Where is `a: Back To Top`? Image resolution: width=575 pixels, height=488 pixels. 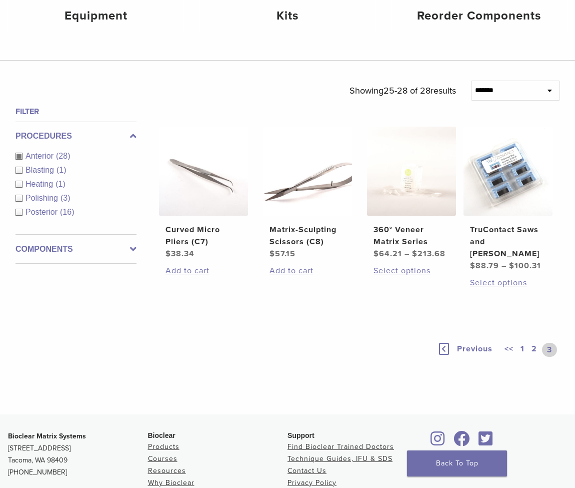 a: Back To Top is located at coordinates (457, 463).